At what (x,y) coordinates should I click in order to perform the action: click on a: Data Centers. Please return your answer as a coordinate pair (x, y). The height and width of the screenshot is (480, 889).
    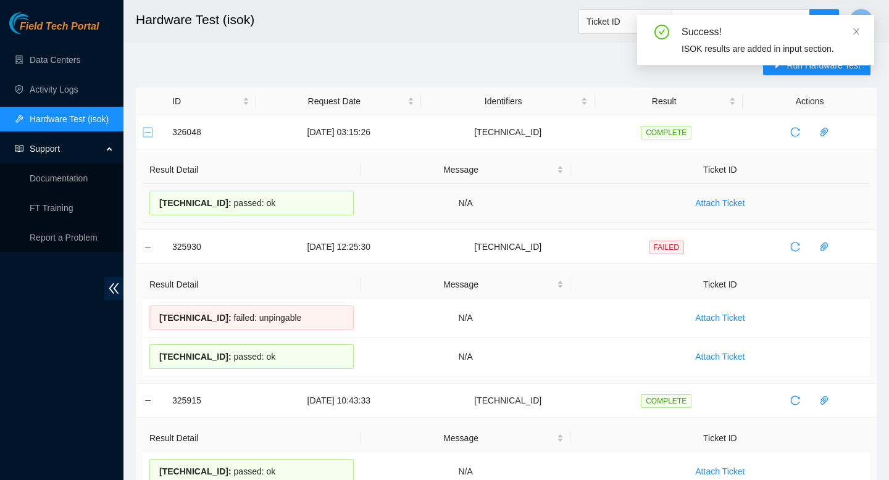
    Looking at the image, I should click on (55, 60).